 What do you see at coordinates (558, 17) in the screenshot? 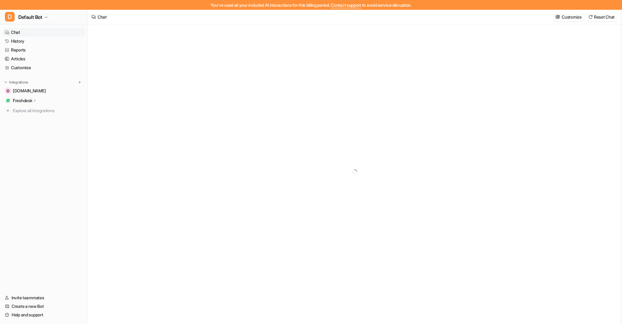
I see `img: customize` at bounding box center [558, 17].